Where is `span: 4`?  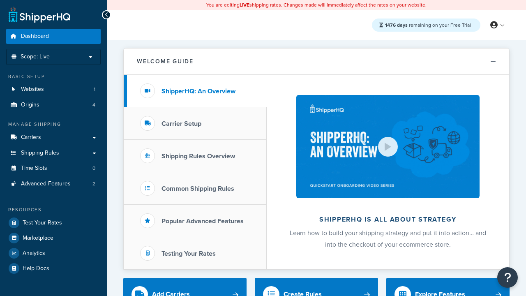 span: 4 is located at coordinates (94, 105).